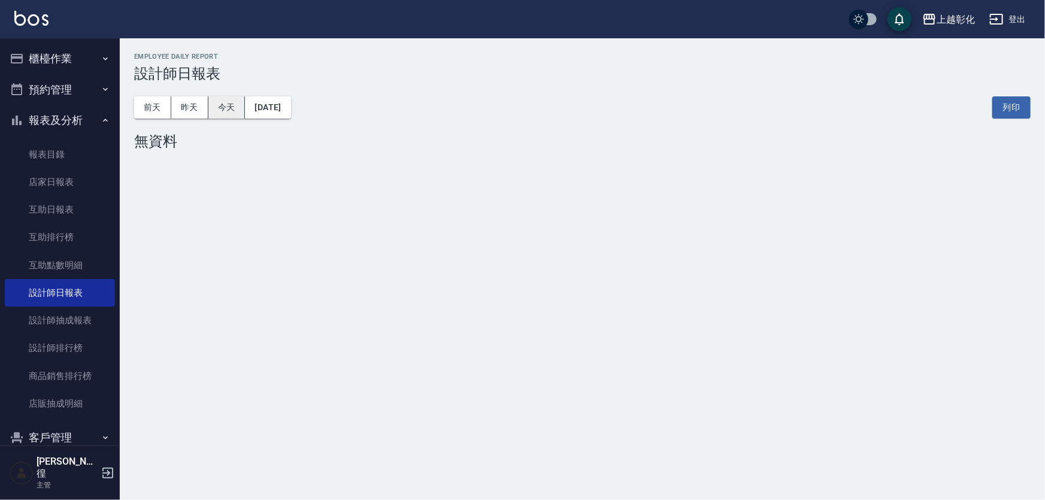  I want to click on div: 無資料, so click(582, 141).